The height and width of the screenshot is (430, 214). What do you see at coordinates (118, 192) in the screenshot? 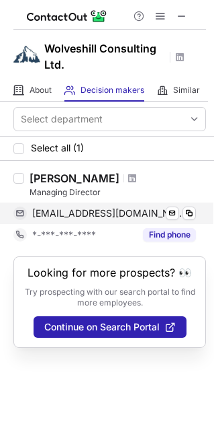
I see `div: Managing Director` at bounding box center [118, 192].